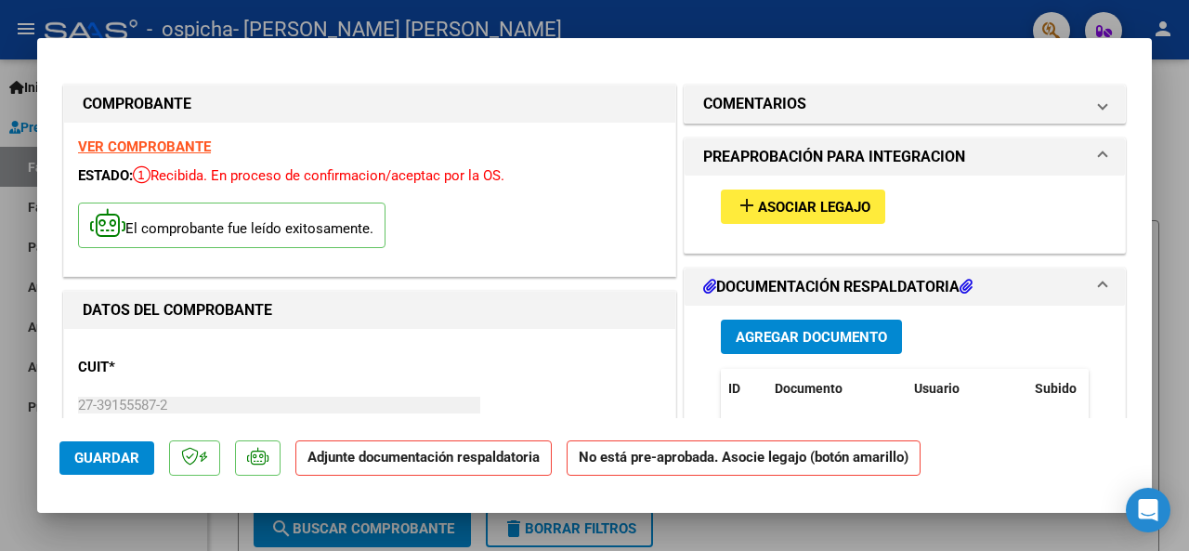 The image size is (1189, 551). I want to click on button: Agregar Documento, so click(811, 336).